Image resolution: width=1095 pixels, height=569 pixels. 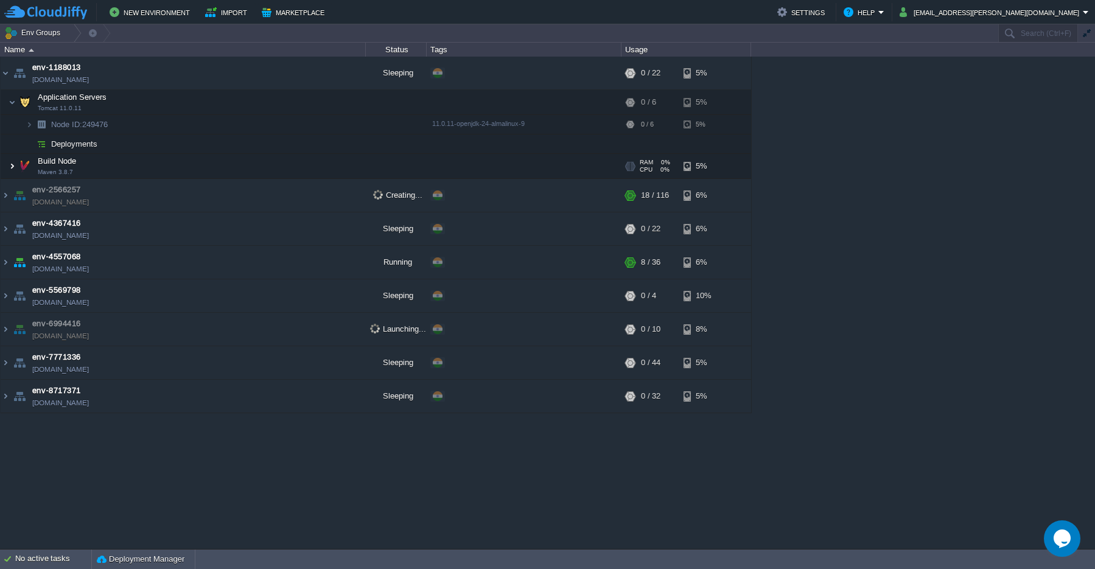 I want to click on a: env-2566257, so click(x=57, y=190).